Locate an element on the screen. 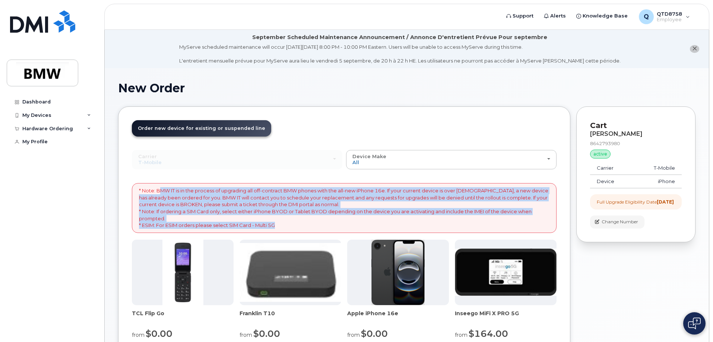  div: TCL Flip Go is located at coordinates (183, 317).